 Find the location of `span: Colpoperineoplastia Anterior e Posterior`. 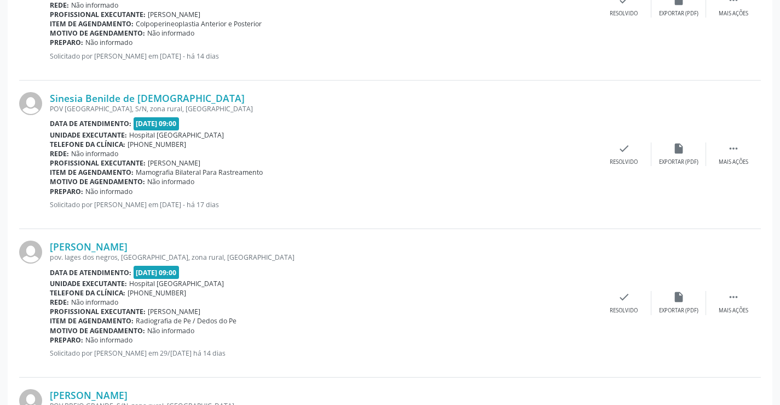

span: Colpoperineoplastia Anterior e Posterior is located at coordinates (199, 24).